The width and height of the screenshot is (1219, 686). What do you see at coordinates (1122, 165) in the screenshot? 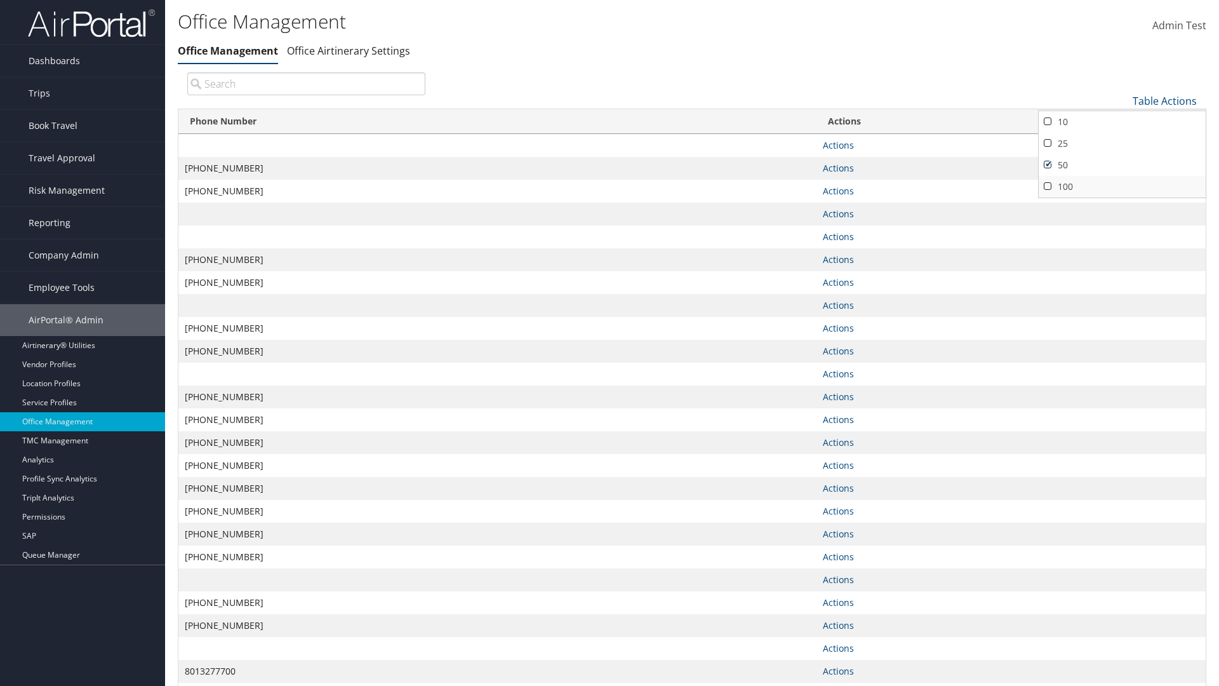
I see `a: 50` at bounding box center [1122, 165].